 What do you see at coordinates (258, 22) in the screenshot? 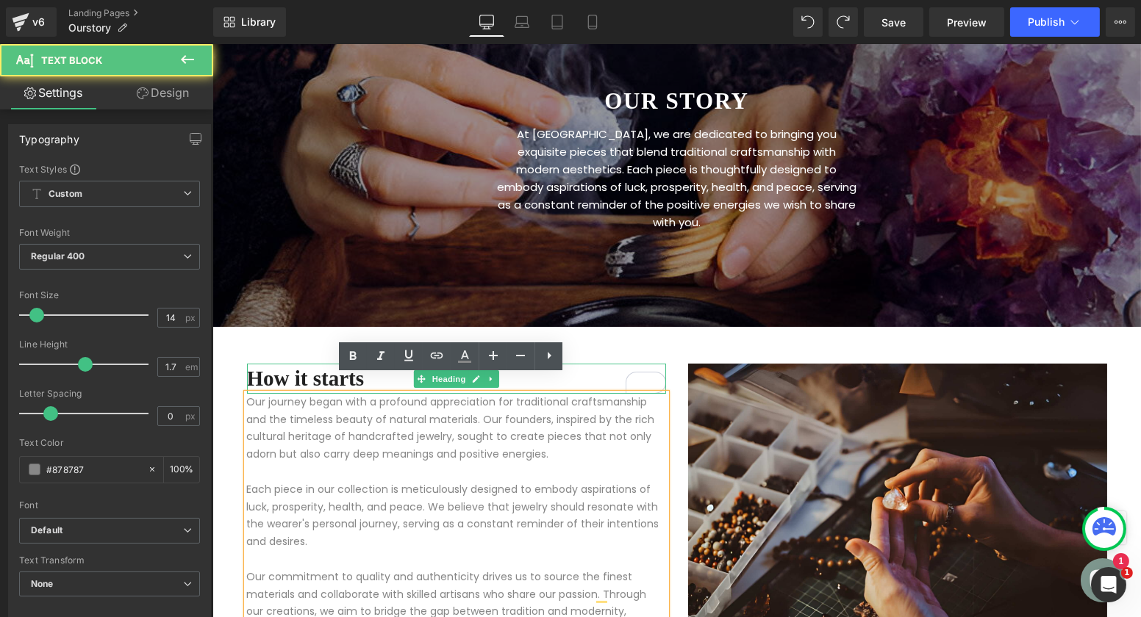
I see `span: Library` at bounding box center [258, 22].